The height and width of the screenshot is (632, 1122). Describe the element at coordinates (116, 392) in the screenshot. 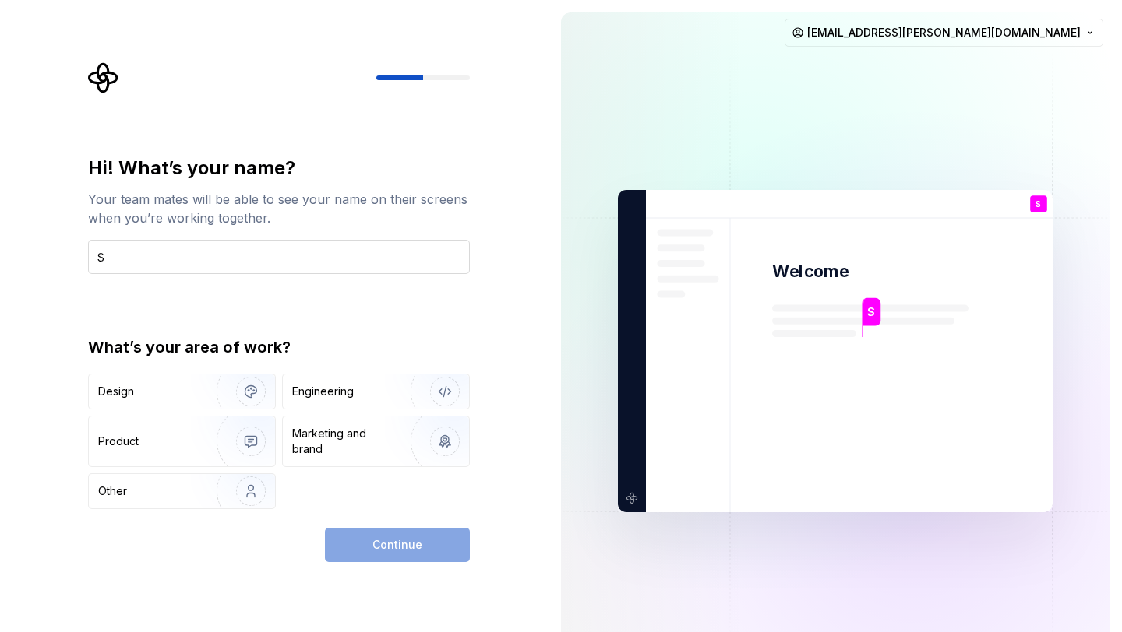

I see `div: Design` at that location.